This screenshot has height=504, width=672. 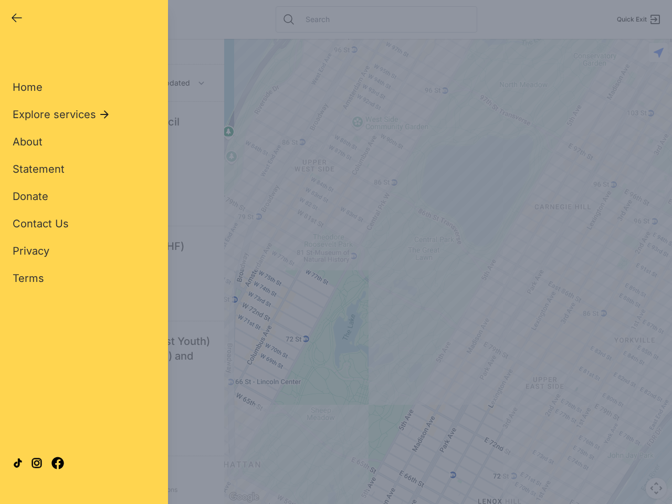 What do you see at coordinates (31, 251) in the screenshot?
I see `span: Privacy` at bounding box center [31, 251].